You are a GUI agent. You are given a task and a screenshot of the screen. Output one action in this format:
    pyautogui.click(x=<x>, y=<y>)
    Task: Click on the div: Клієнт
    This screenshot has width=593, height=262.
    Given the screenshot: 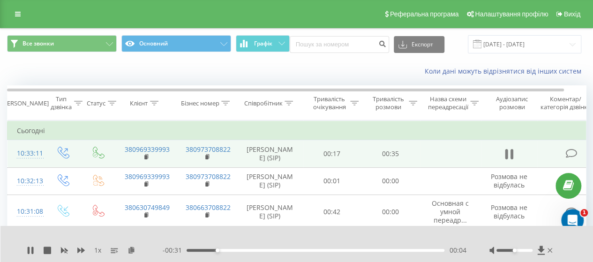 What is the action you would take?
    pyautogui.click(x=139, y=103)
    